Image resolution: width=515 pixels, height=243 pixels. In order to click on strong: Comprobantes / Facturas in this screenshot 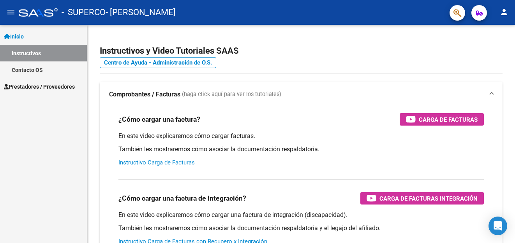, I will do `click(144, 95)`.